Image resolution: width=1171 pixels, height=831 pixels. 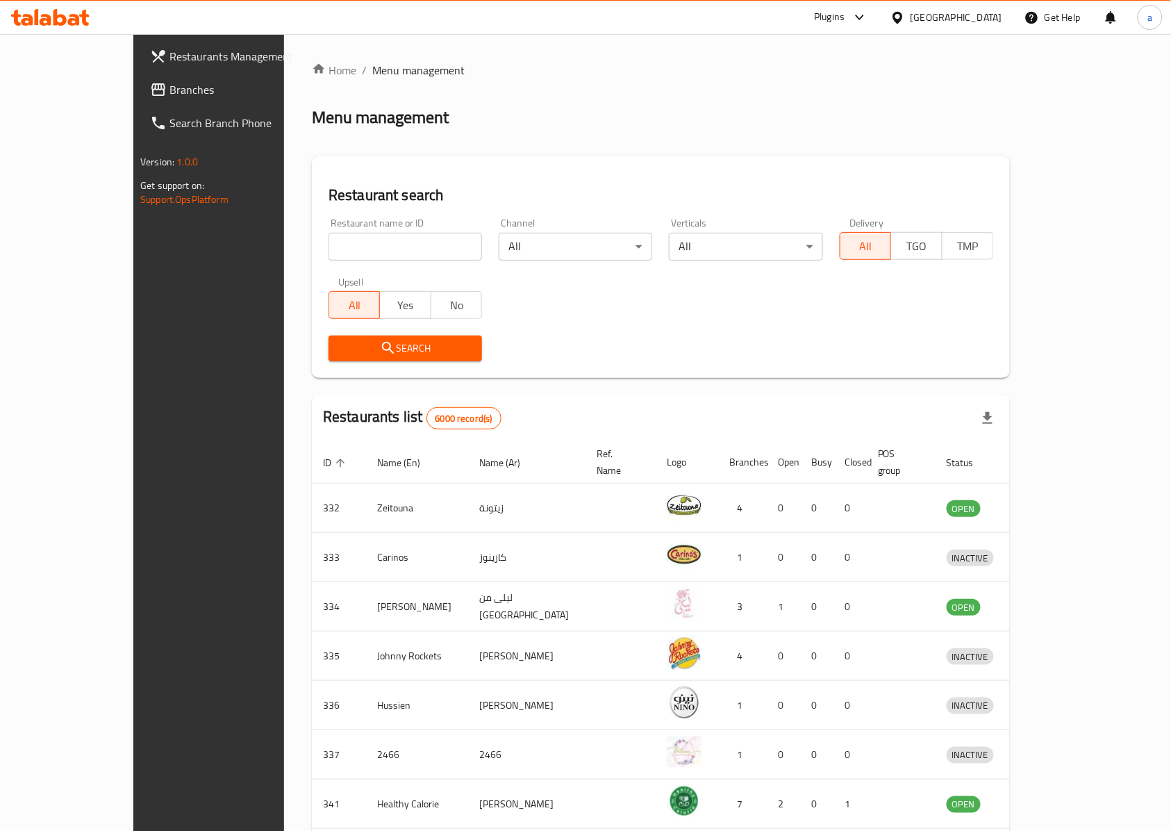 What do you see at coordinates (234, 56) in the screenshot?
I see `a: Restaurants Management` at bounding box center [234, 56].